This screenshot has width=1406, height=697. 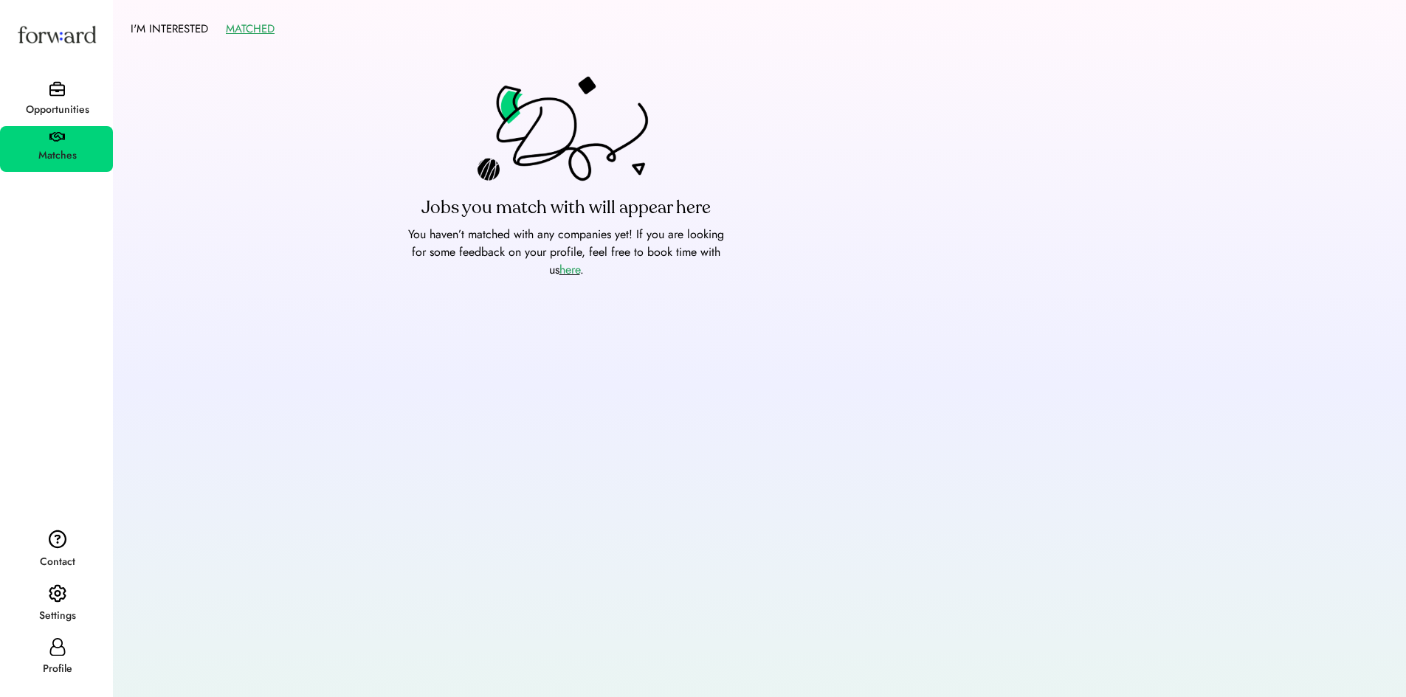 What do you see at coordinates (570, 269) in the screenshot?
I see `font: here` at bounding box center [570, 269].